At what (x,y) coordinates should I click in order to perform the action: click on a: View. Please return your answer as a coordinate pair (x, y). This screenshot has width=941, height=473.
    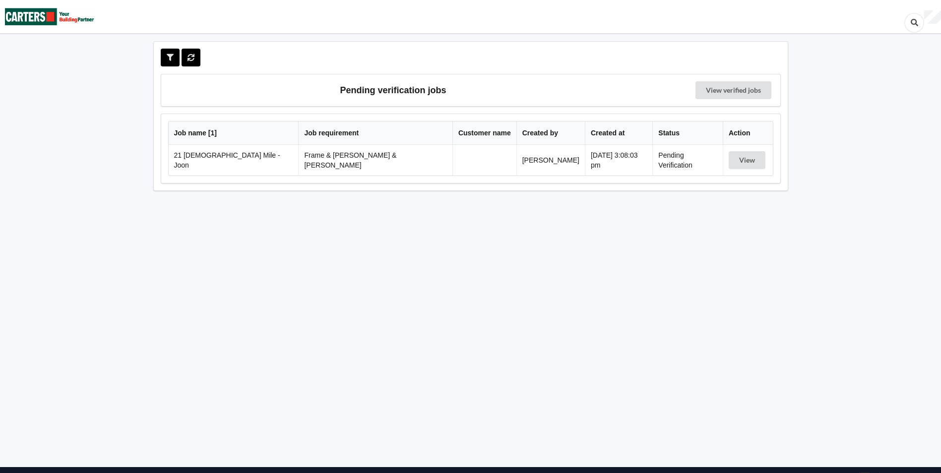
    Looking at the image, I should click on (748, 160).